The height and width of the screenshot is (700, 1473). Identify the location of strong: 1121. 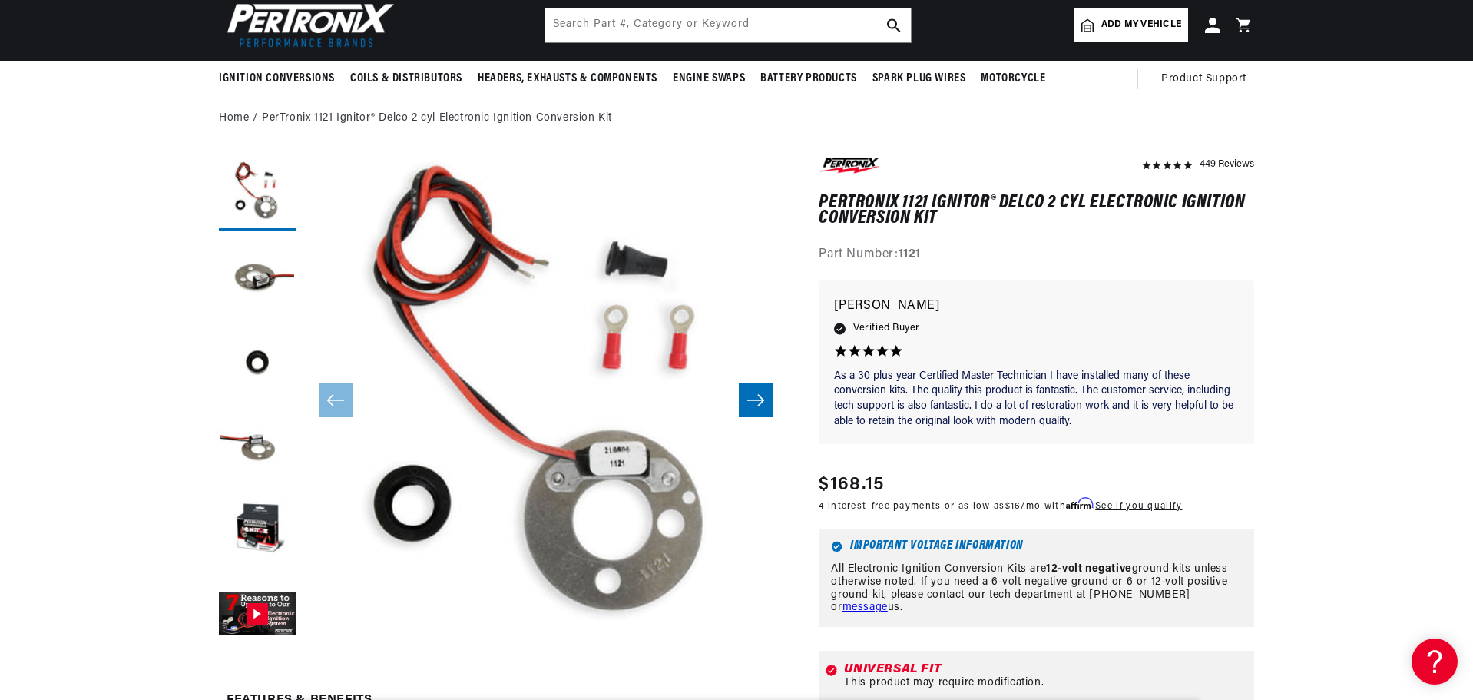
(909, 254).